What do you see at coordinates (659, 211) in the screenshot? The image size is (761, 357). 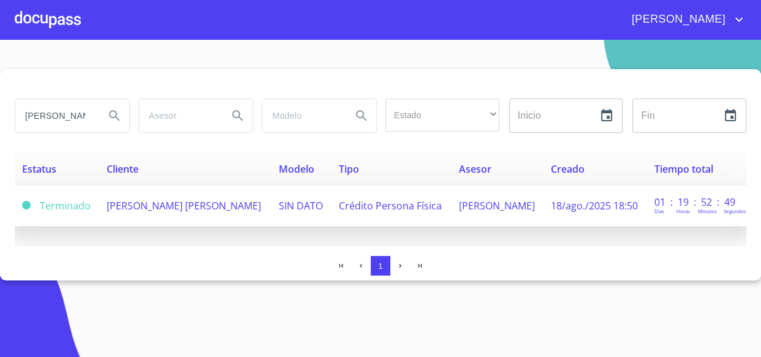 I see `p: Dias` at bounding box center [659, 211].